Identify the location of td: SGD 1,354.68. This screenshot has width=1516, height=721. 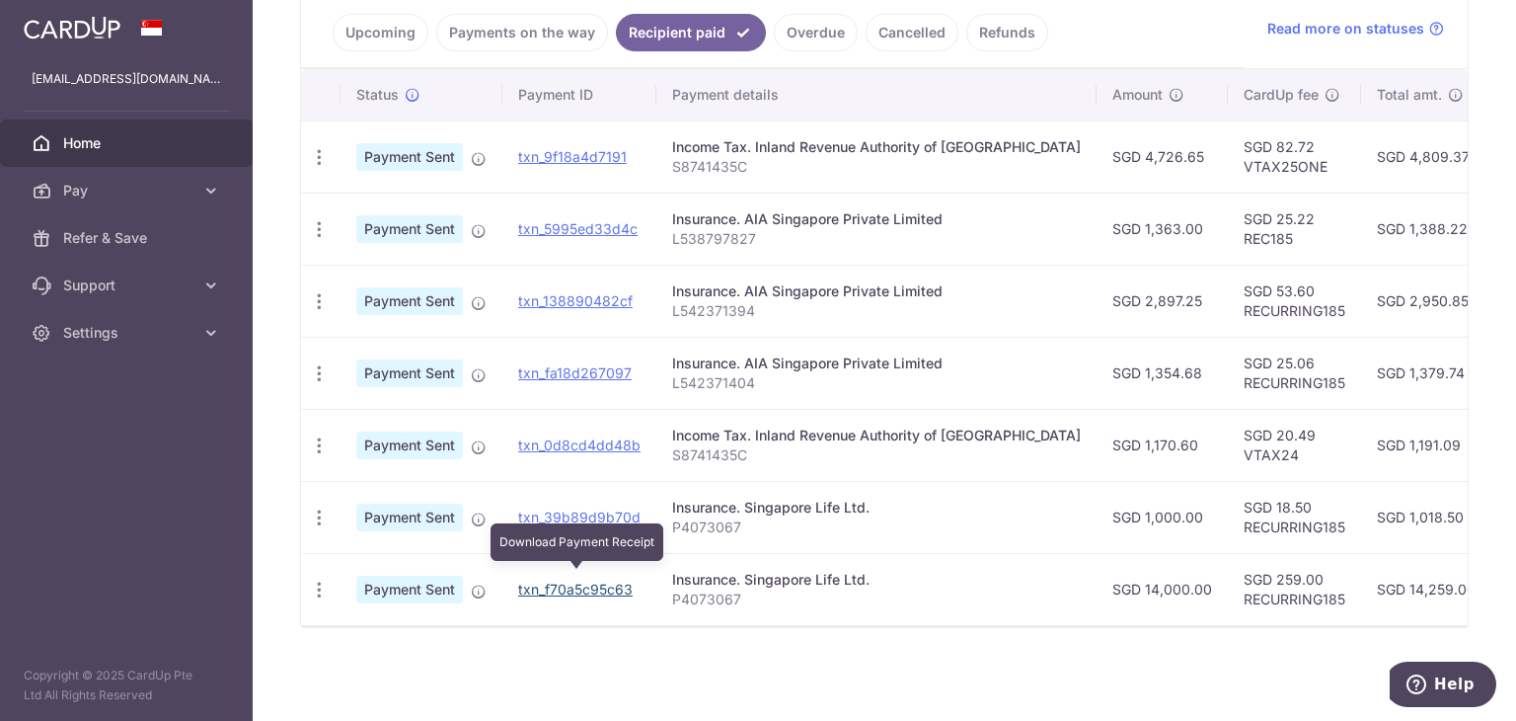
(1162, 372).